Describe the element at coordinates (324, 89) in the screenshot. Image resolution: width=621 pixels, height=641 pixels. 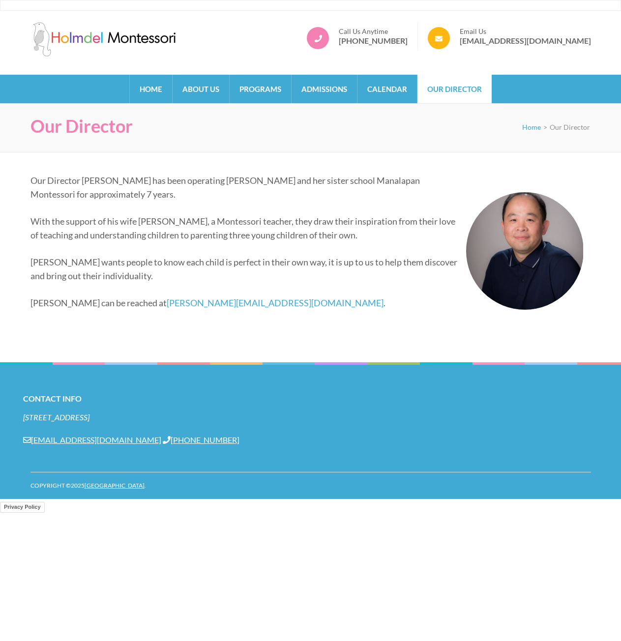
I see `a: Admissions` at that location.